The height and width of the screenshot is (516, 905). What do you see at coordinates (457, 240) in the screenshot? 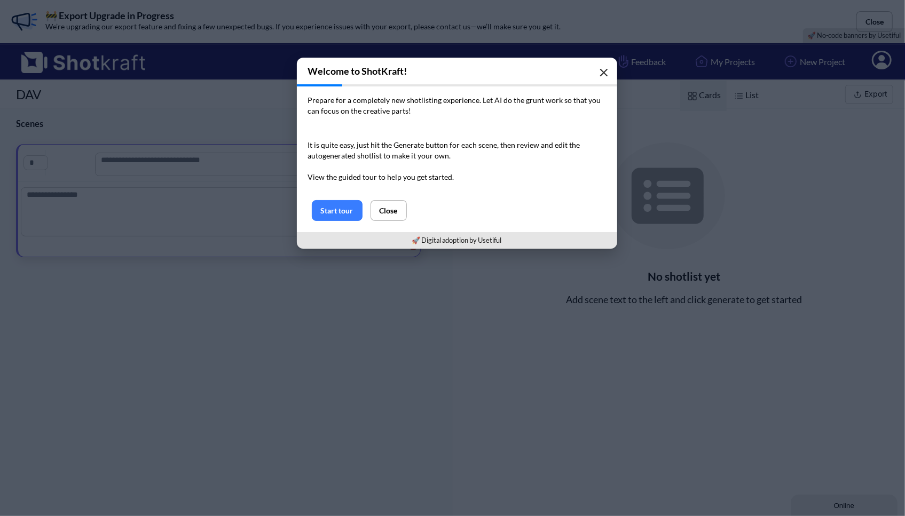
I see `a: 🚀 Digital adoption by Usetiful` at bounding box center [457, 240].